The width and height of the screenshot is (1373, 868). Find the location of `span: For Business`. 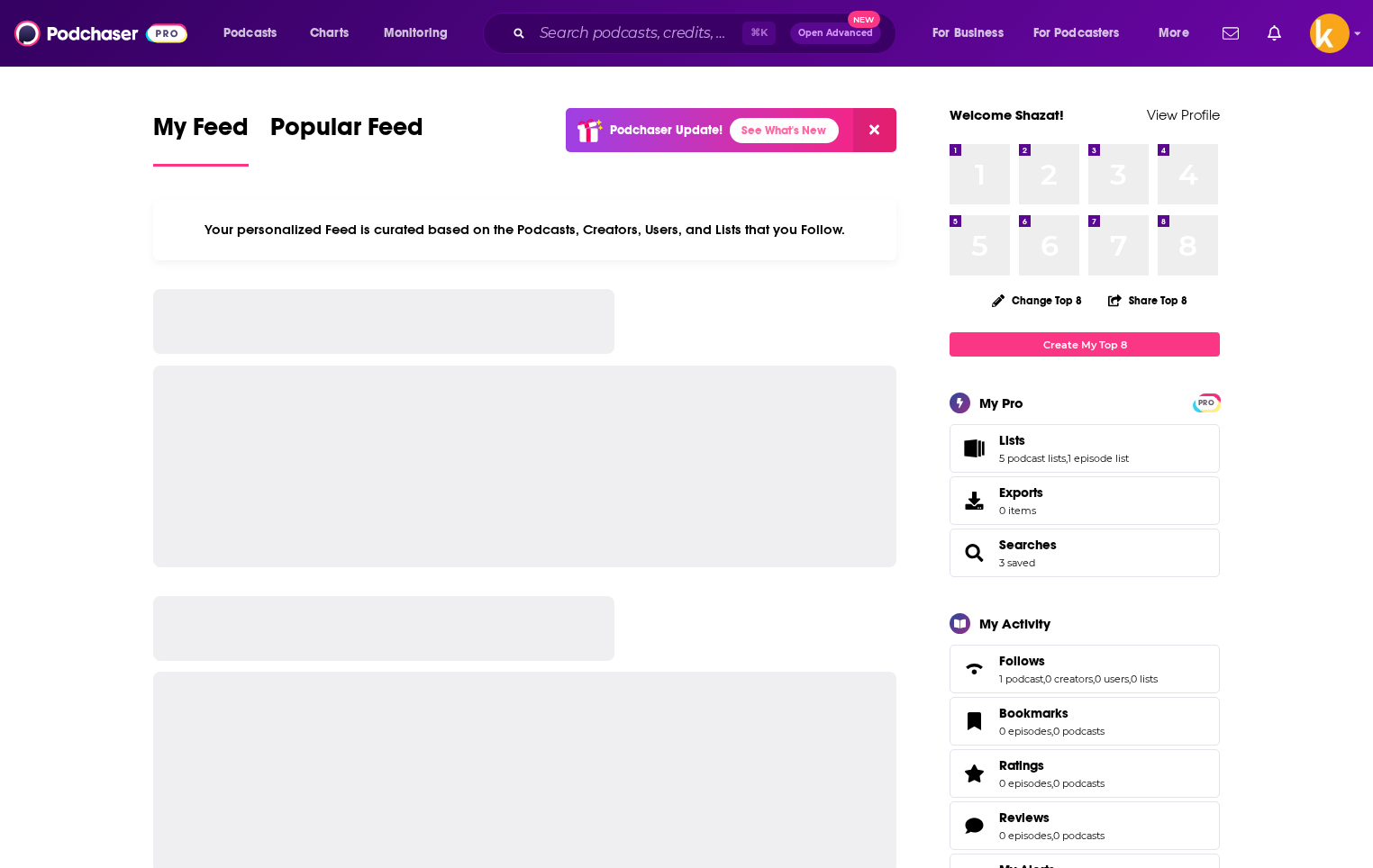

span: For Business is located at coordinates (967, 33).